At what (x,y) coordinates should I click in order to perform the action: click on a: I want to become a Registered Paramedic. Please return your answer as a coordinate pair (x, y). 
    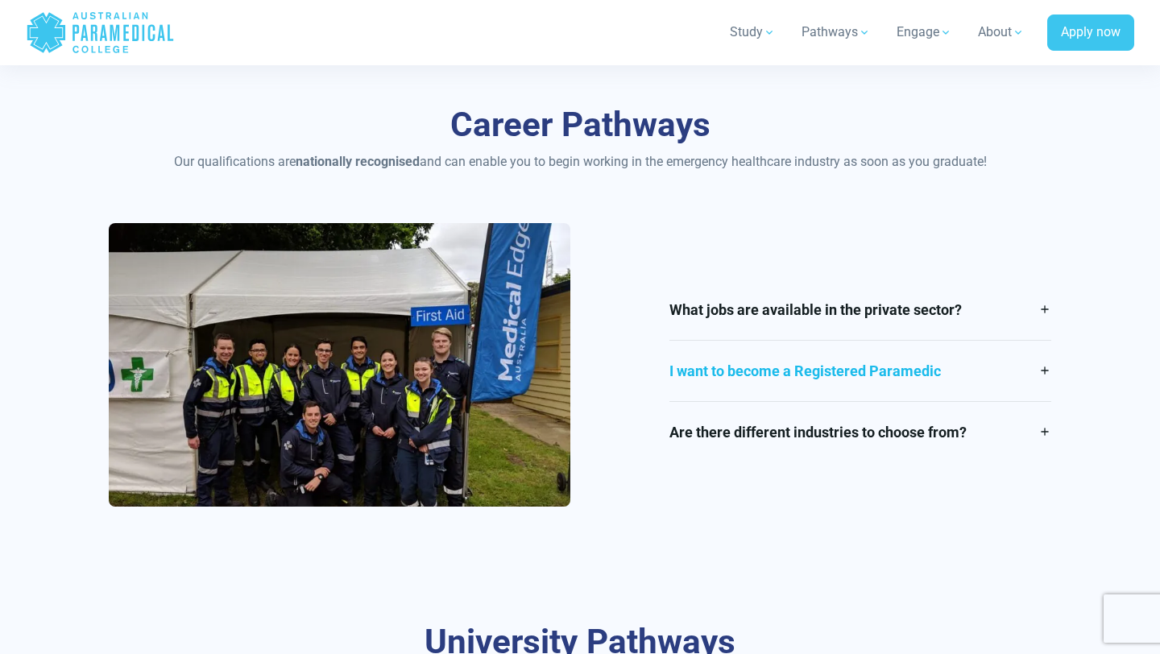
    Looking at the image, I should click on (859, 370).